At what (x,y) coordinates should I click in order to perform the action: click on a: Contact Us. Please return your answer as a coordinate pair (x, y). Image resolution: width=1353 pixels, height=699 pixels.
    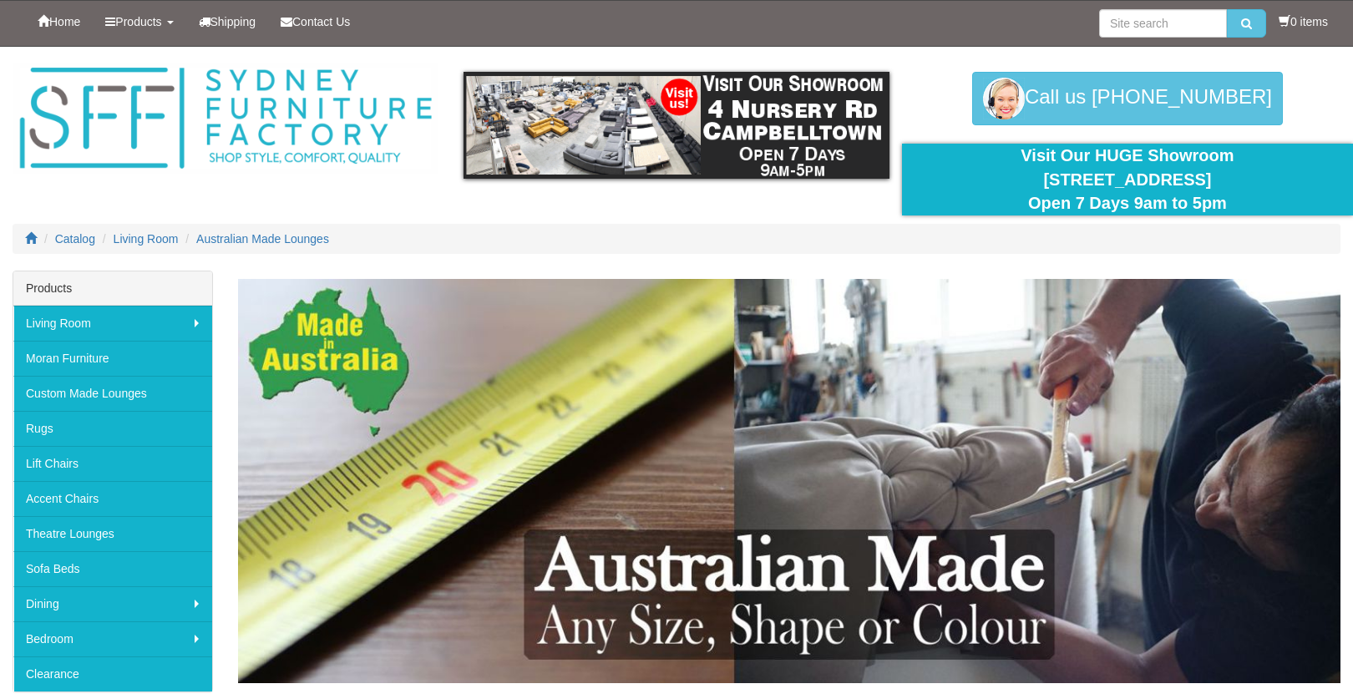
    Looking at the image, I should click on (315, 22).